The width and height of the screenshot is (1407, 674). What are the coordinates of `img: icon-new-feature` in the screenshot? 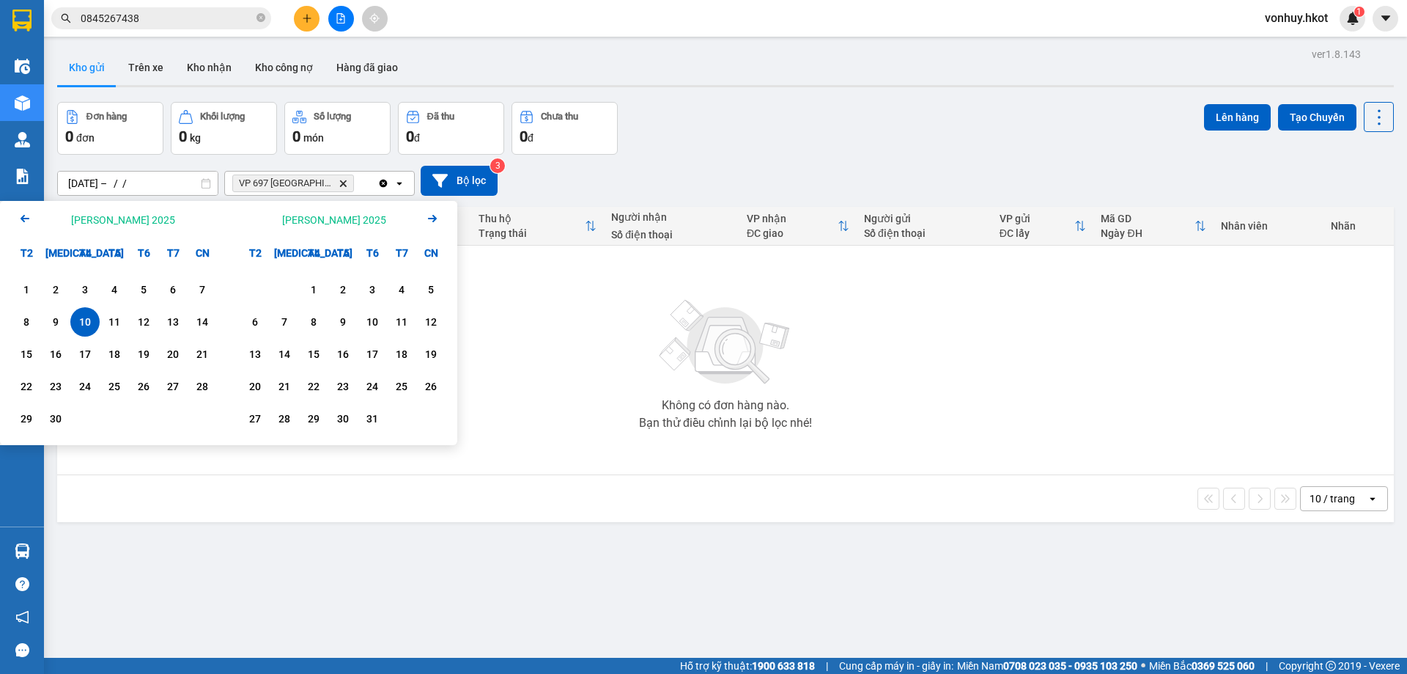 It's located at (1353, 18).